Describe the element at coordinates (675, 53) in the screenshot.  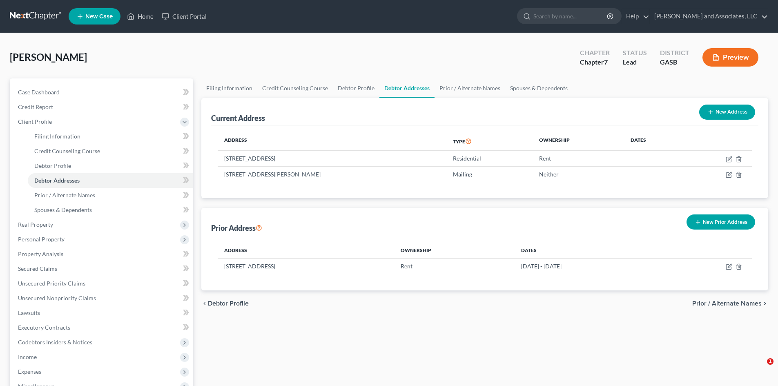
I see `div: District` at that location.